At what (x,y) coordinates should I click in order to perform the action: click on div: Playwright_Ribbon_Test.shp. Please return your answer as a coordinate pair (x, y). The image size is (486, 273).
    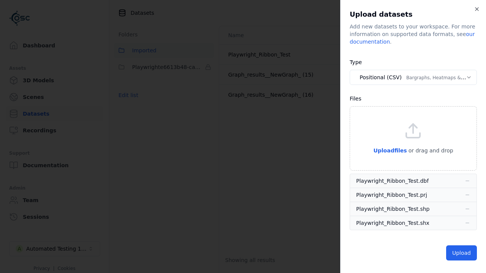
    Looking at the image, I should click on (393, 209).